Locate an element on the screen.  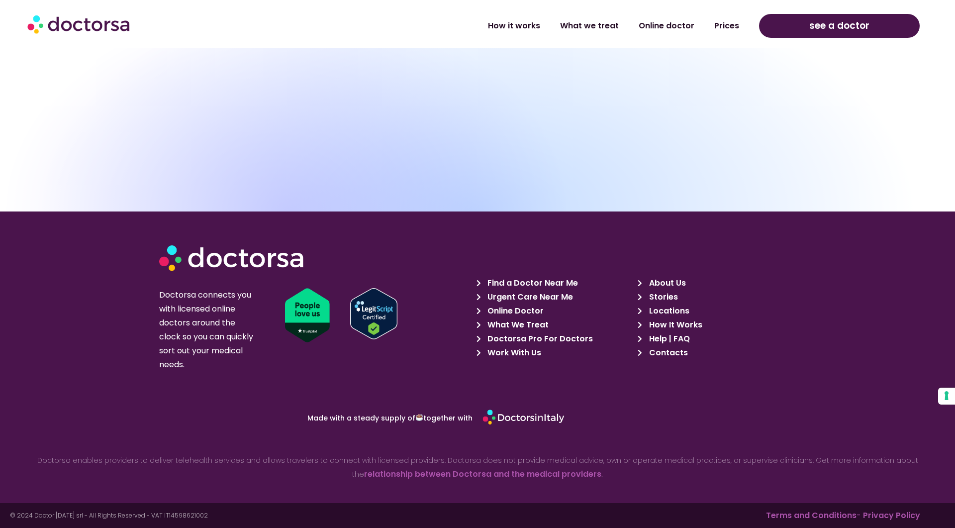
span: Contacts is located at coordinates (667, 353).